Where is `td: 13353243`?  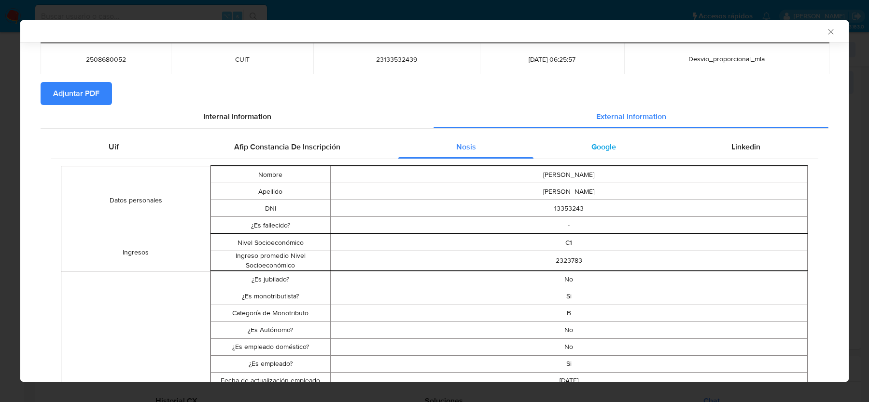 td: 13353243 is located at coordinates (568, 208).